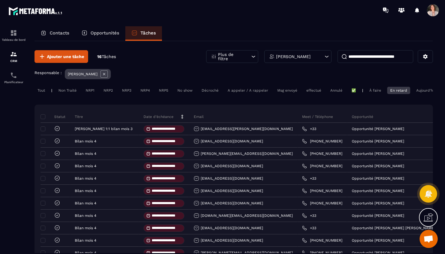  Describe the element at coordinates (317, 117) in the screenshot. I see `p: Meet / Téléphone` at that location.